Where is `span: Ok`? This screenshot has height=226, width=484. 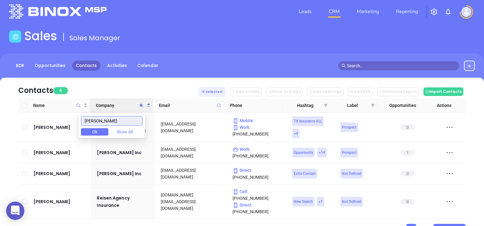
span: Ok is located at coordinates (95, 132).